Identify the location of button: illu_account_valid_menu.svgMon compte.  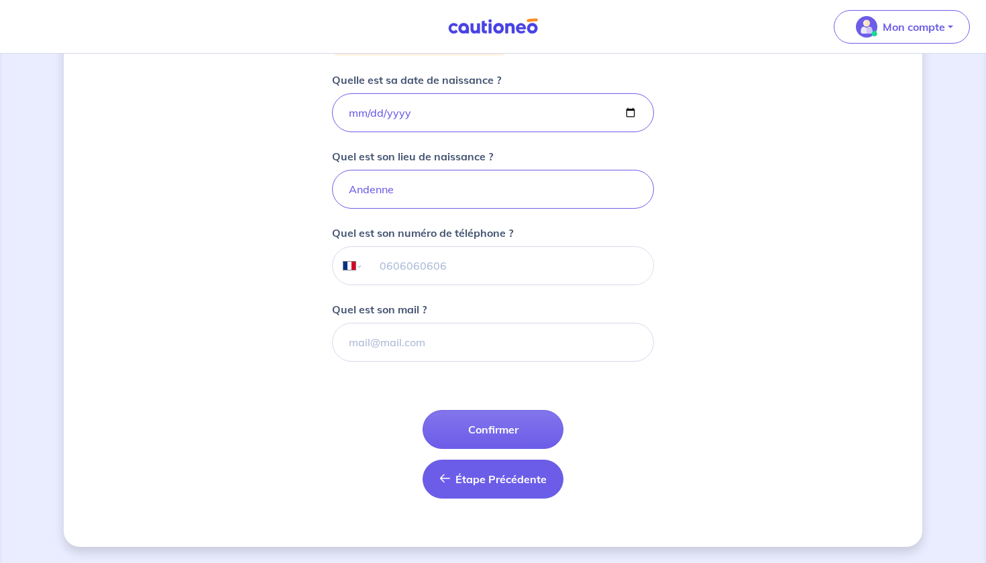
(902, 27).